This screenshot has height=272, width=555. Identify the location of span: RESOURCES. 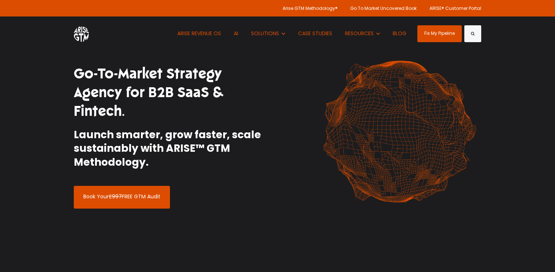
(359, 33).